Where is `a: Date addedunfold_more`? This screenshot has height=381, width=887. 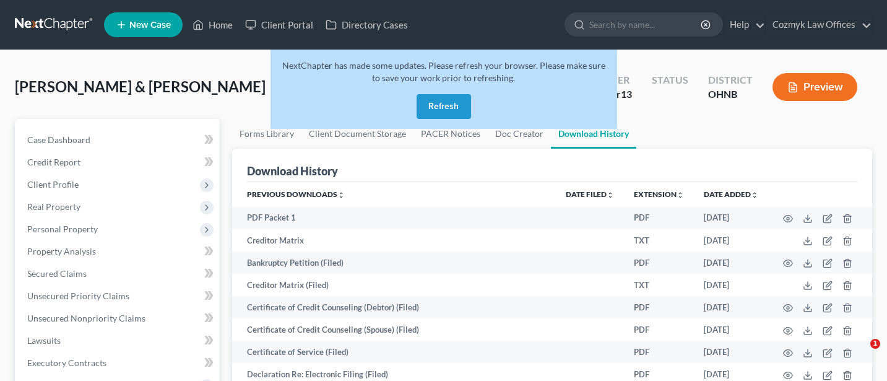 a: Date addedunfold_more is located at coordinates (731, 194).